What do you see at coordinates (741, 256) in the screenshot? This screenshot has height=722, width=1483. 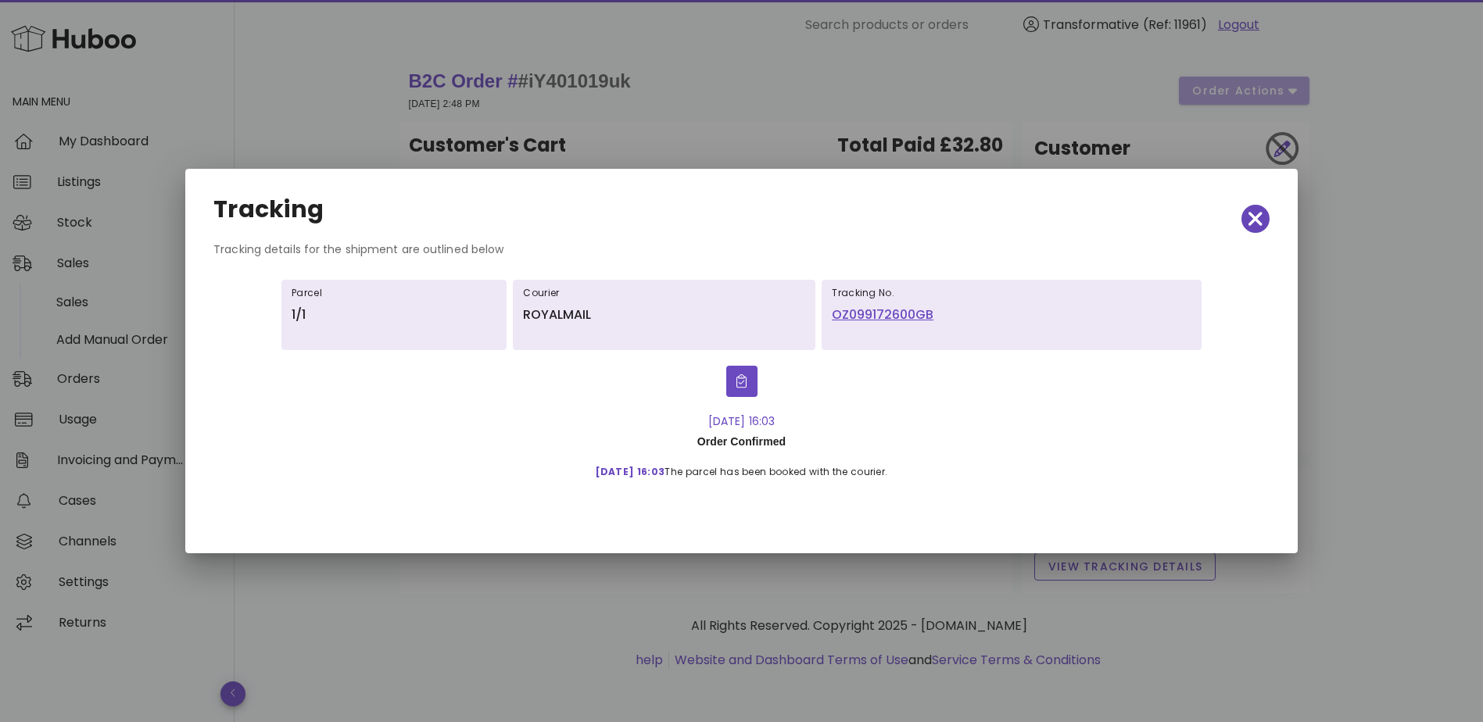 I see `div: Tracking details for the shipment are outlined below` at bounding box center [741, 256].